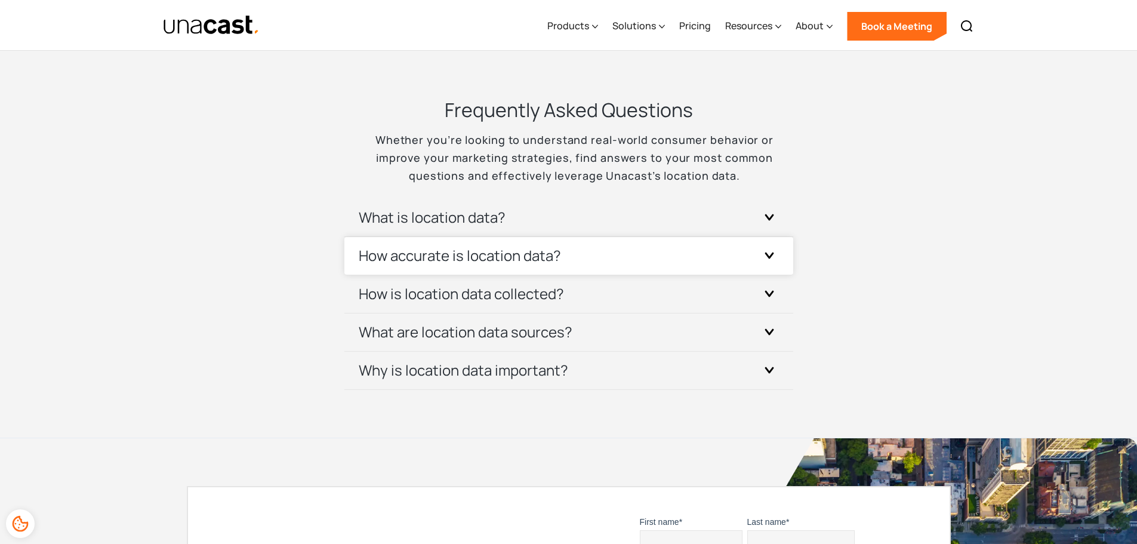  What do you see at coordinates (659, 522) in the screenshot?
I see `span: First name` at bounding box center [659, 522].